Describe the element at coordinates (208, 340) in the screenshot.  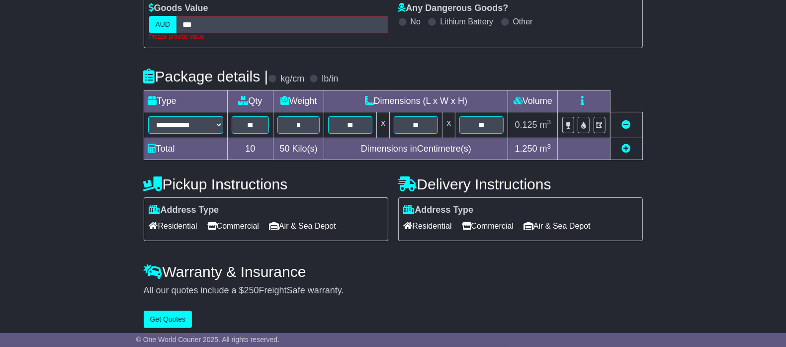
I see `span: © One World Courier 2025. All rights reserved.` at that location.